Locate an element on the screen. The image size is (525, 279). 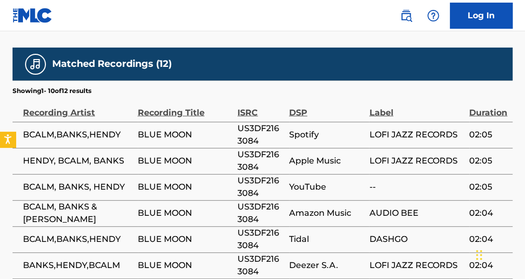
span: AUDIO BEE is located at coordinates (417, 213).